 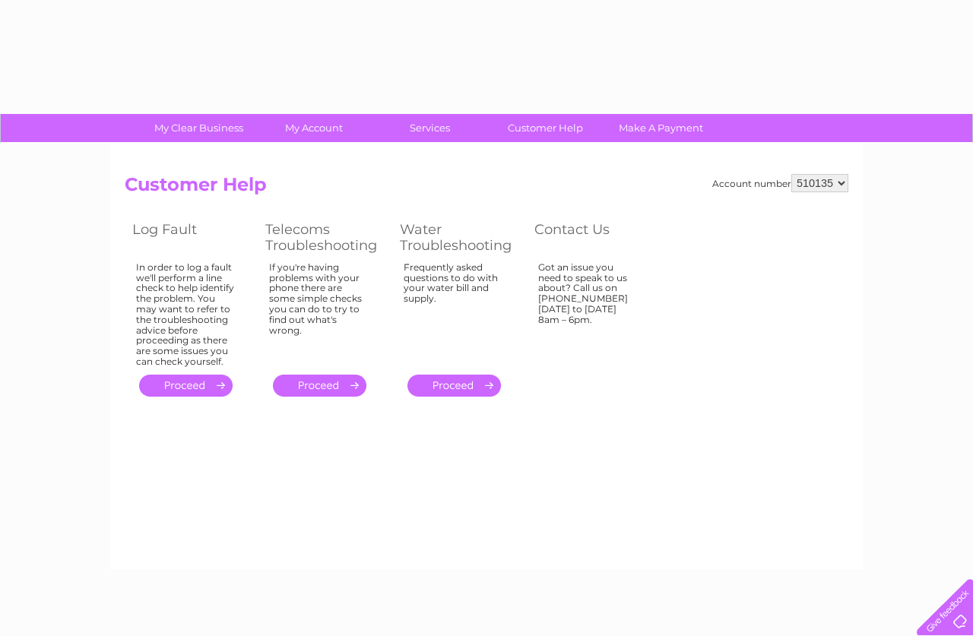 I want to click on th: Telecoms Troubleshooting, so click(x=325, y=237).